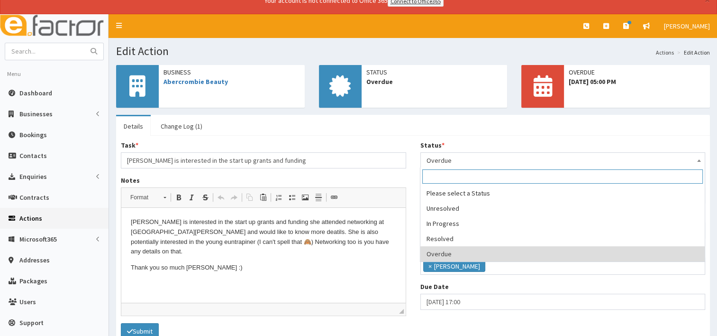  What do you see at coordinates (33, 156) in the screenshot?
I see `span: Contacts` at bounding box center [33, 156].